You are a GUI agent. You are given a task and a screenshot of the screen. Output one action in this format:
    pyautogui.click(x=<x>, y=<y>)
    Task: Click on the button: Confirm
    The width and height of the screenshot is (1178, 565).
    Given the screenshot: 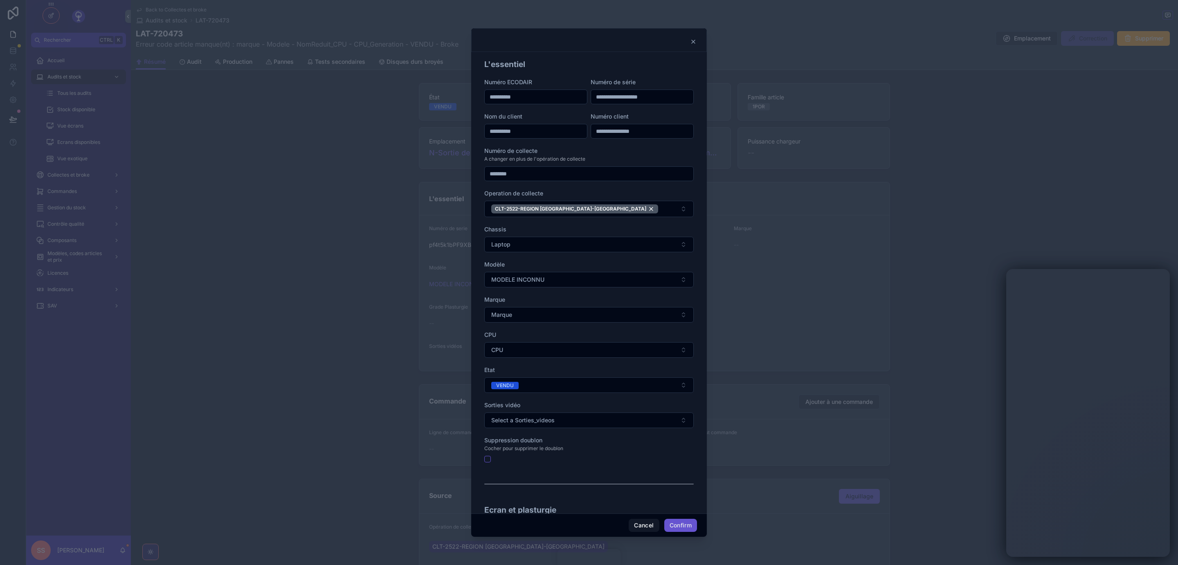 What is the action you would take?
    pyautogui.click(x=681, y=526)
    